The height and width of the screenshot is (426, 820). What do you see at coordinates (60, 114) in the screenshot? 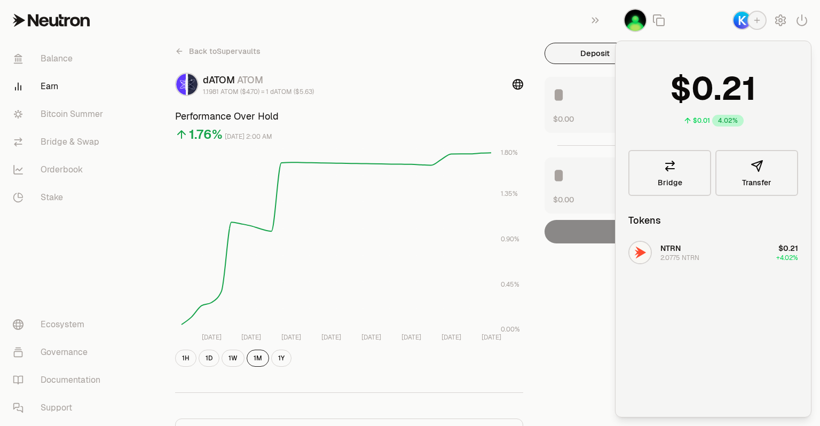
I see `a: Bitcoin Summer` at bounding box center [60, 114].